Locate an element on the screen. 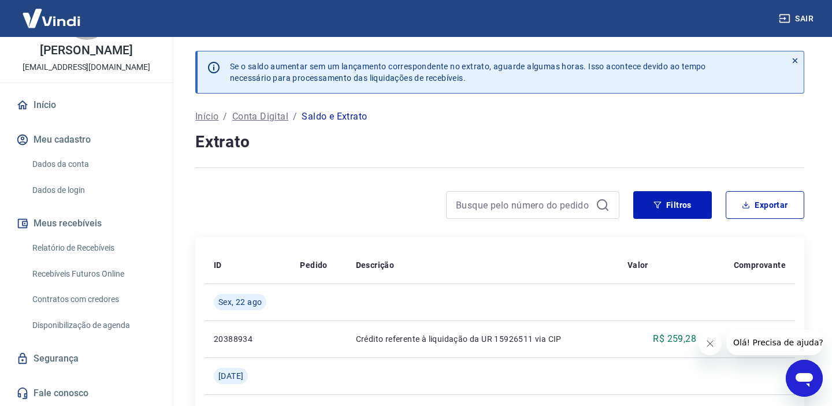 The width and height of the screenshot is (832, 406). p: Comprovante is located at coordinates (759, 265).